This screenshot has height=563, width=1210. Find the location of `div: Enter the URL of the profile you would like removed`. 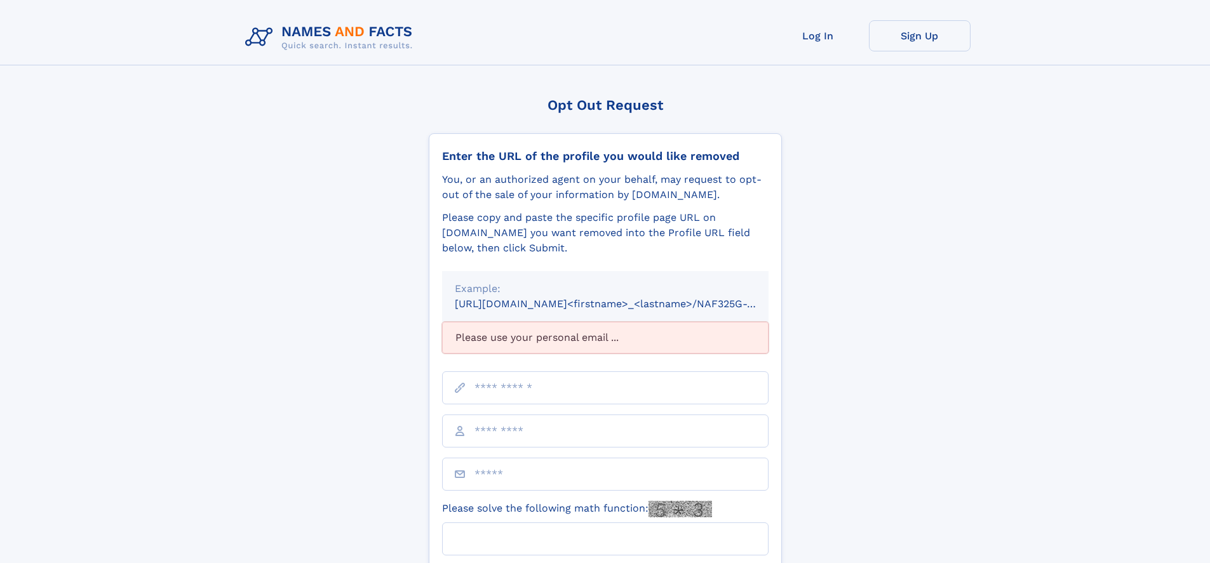

div: Enter the URL of the profile you would like removed is located at coordinates (605, 156).